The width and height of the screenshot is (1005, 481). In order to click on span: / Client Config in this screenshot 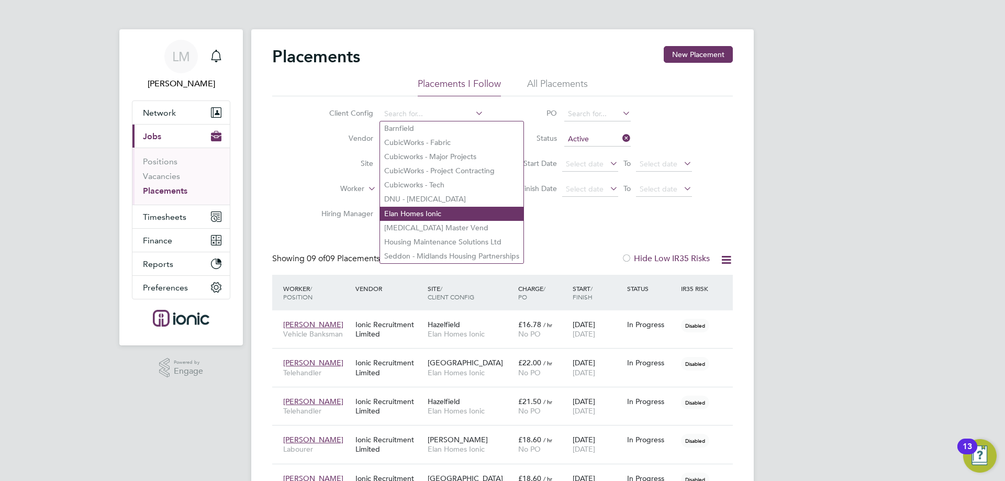, I will do `click(451, 293)`.